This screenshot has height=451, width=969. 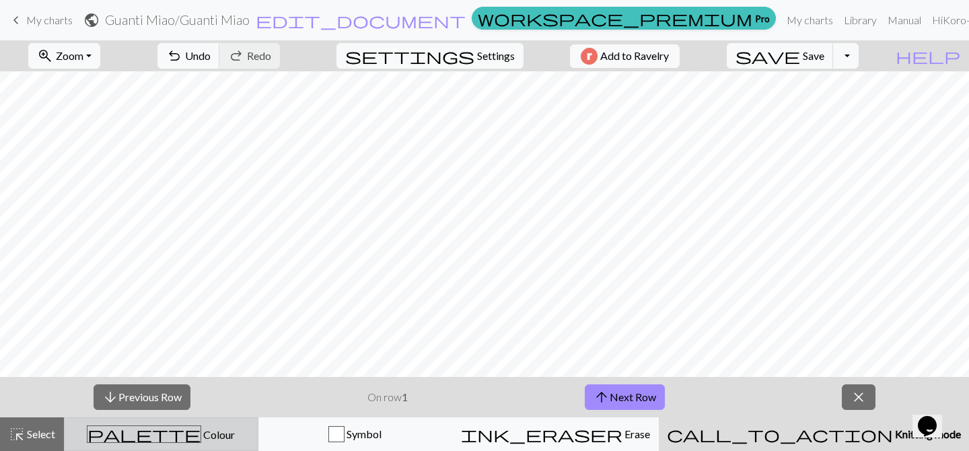 I want to click on button: Symbol, so click(x=355, y=434).